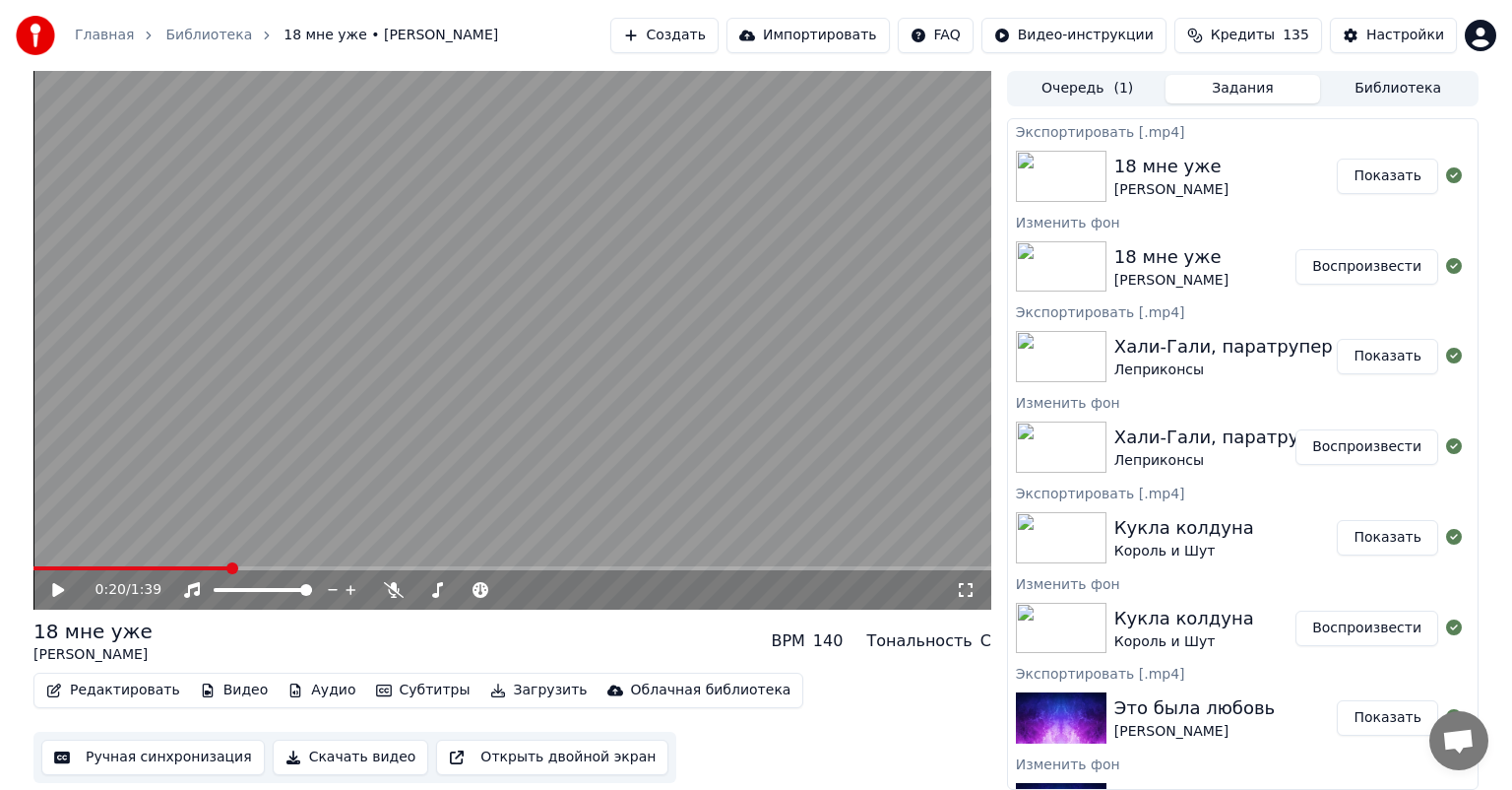  Describe the element at coordinates (985, 641) in the screenshot. I see `div: C` at that location.